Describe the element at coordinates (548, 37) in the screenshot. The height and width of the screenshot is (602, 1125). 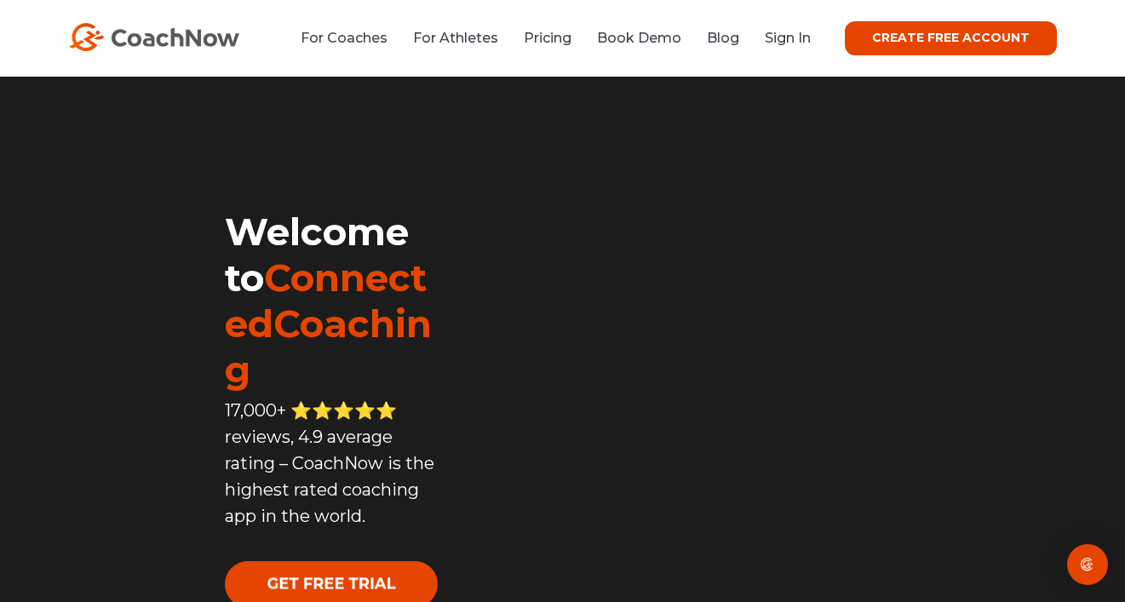
I see `a: Pricing` at that location.